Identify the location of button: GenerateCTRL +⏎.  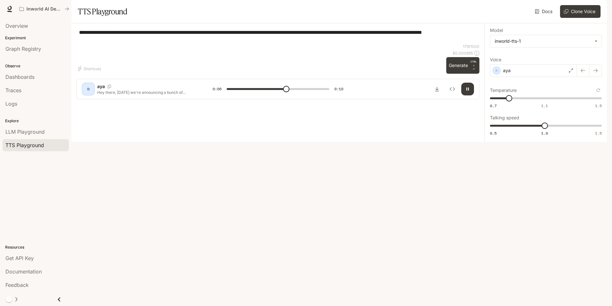
(463, 65).